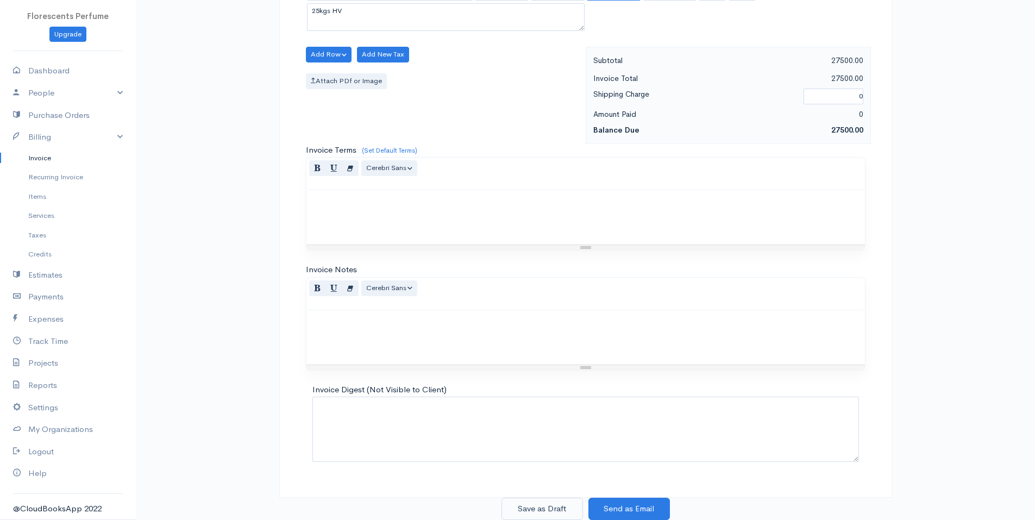  What do you see at coordinates (616, 130) in the screenshot?
I see `strong: Balance Due` at bounding box center [616, 130].